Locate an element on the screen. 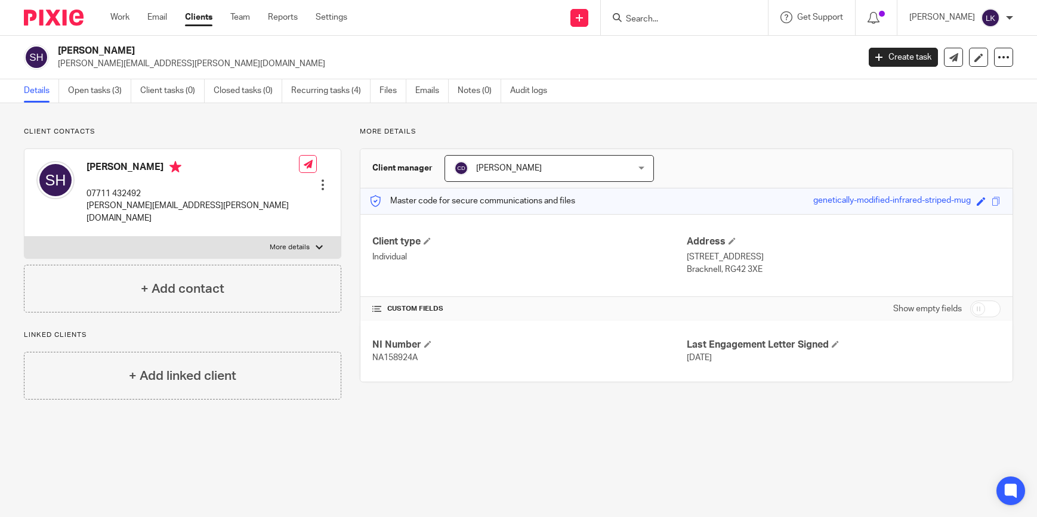 Image resolution: width=1037 pixels, height=517 pixels. p: 07711 432492 is located at coordinates (193, 194).